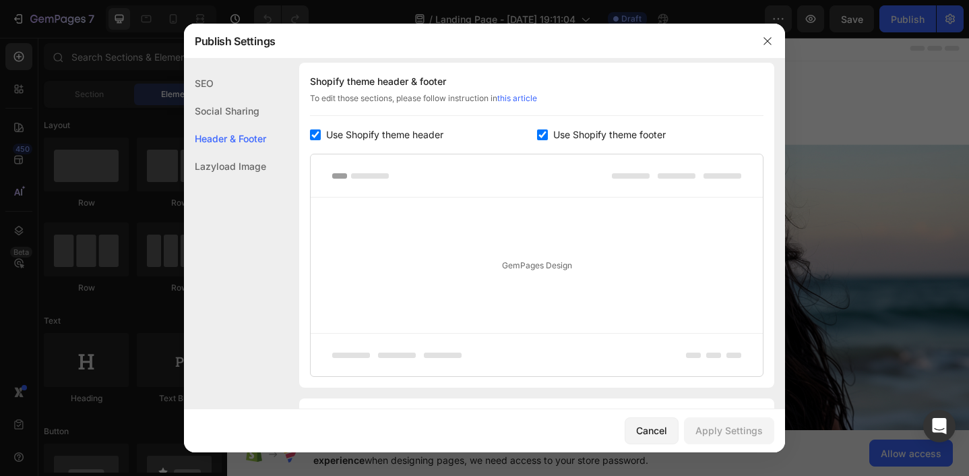  Describe the element at coordinates (225, 166) in the screenshot. I see `div: Lazyload Image` at that location.